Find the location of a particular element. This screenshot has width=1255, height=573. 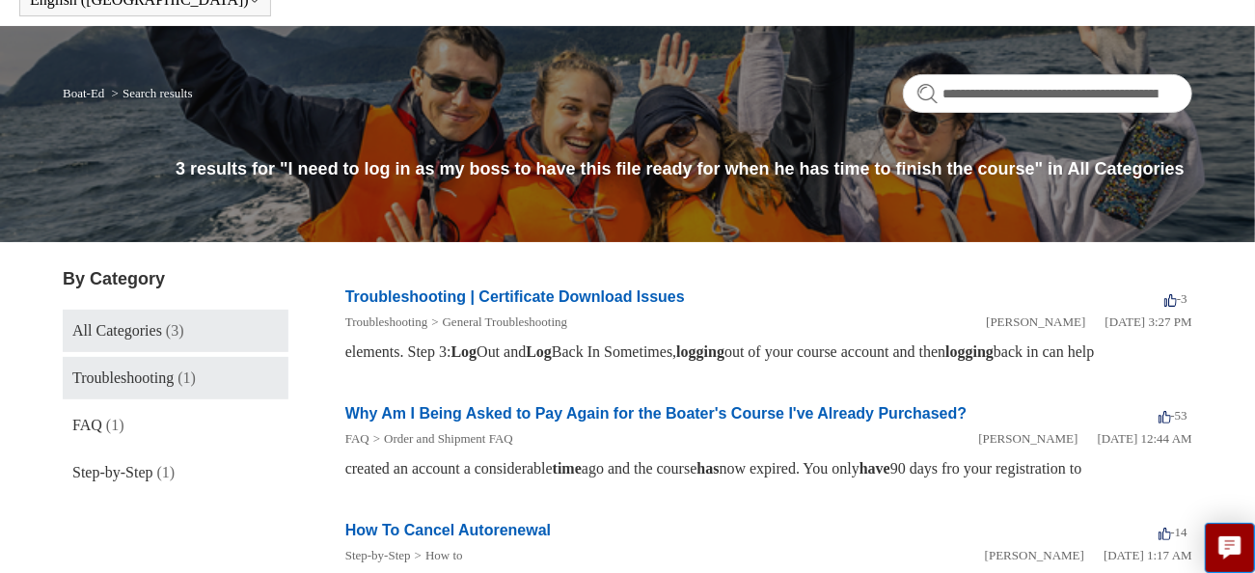

a: FAQ (1) is located at coordinates (176, 425).